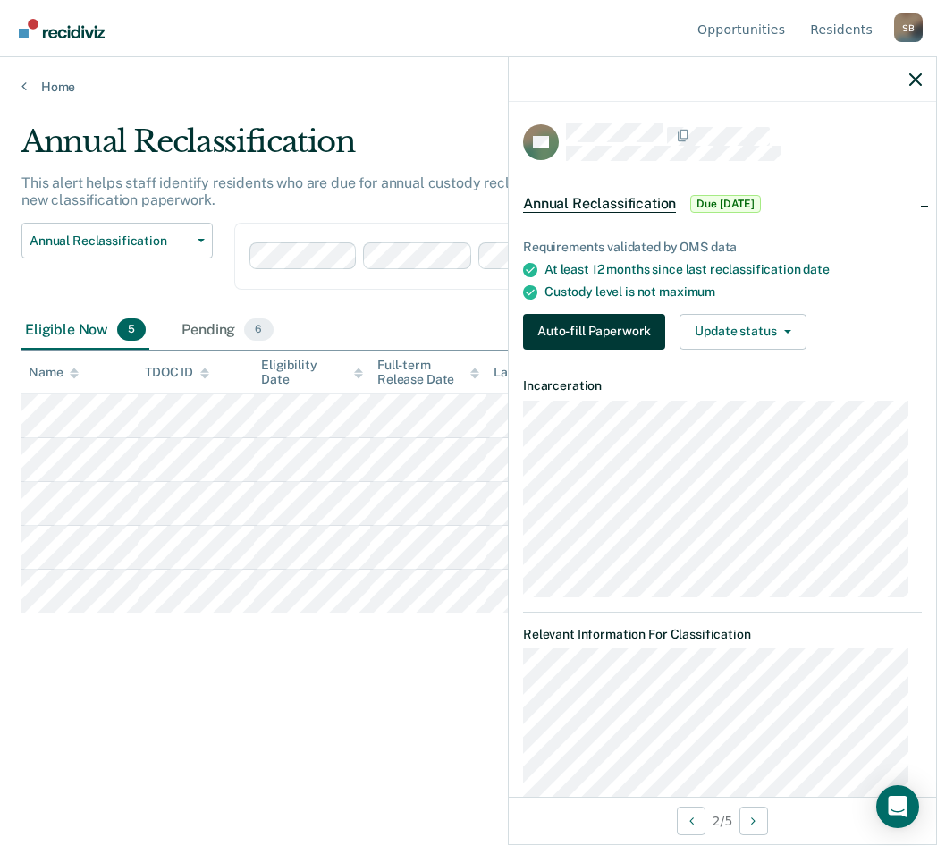  Describe the element at coordinates (468, 87) in the screenshot. I see `a: Home` at that location.